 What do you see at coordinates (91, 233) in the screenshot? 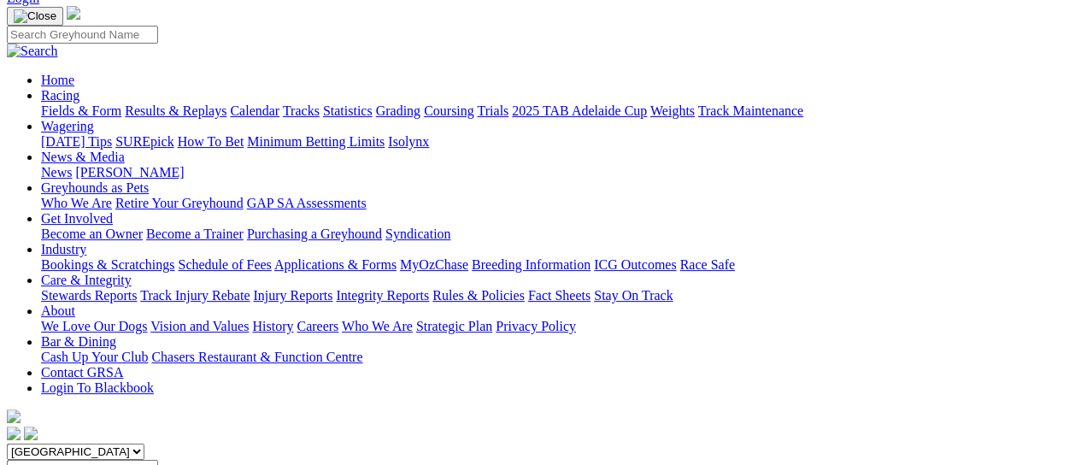
I see `a: Become an Owner` at bounding box center [91, 233].